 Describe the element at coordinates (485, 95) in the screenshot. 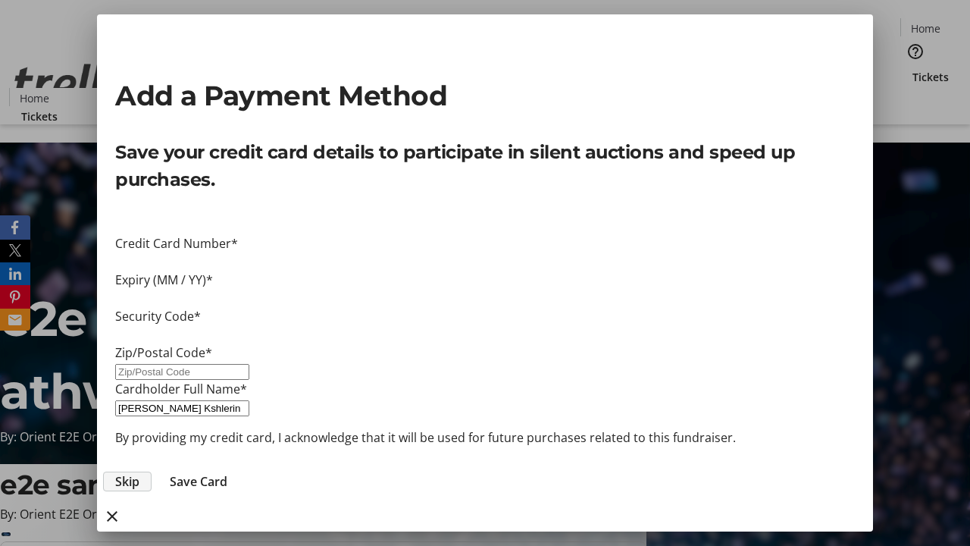

I see `h2: Add a Payment Method` at that location.